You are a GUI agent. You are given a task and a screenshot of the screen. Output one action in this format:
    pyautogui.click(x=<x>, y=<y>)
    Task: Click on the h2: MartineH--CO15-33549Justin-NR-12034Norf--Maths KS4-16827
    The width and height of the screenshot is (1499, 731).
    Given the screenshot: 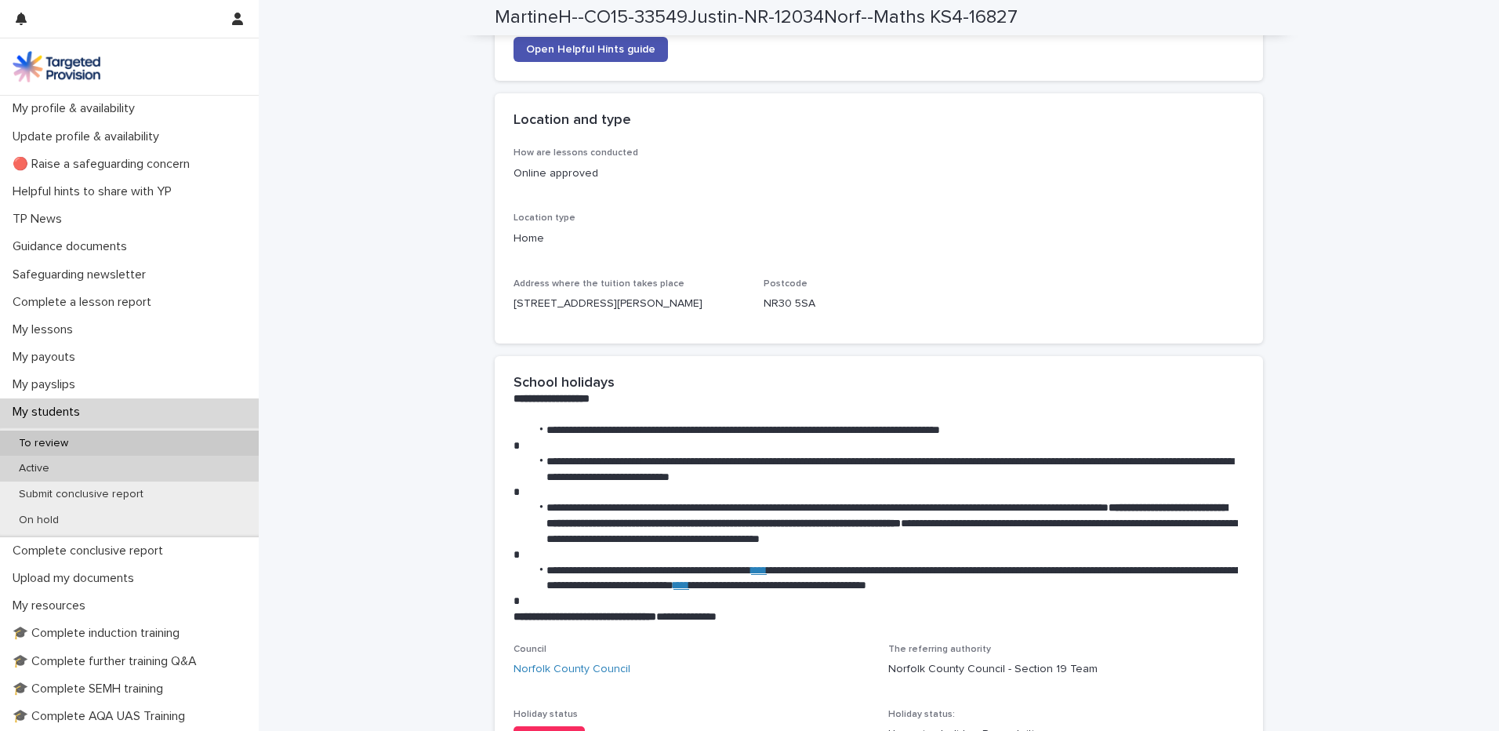 What is the action you would take?
    pyautogui.click(x=756, y=17)
    